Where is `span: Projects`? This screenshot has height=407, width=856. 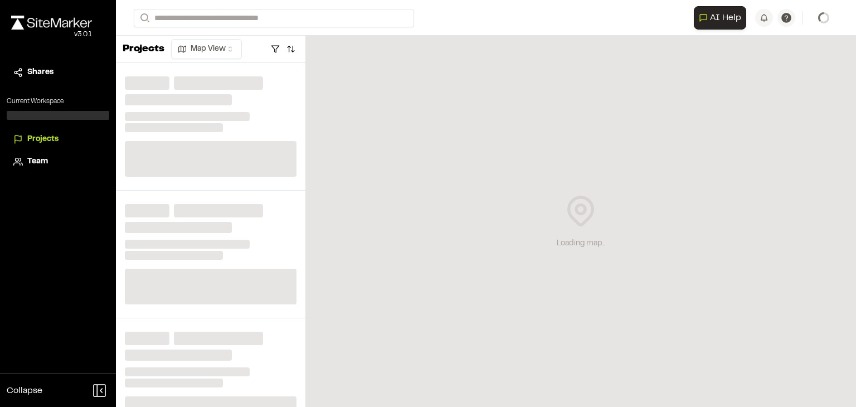 span: Projects is located at coordinates (43, 139).